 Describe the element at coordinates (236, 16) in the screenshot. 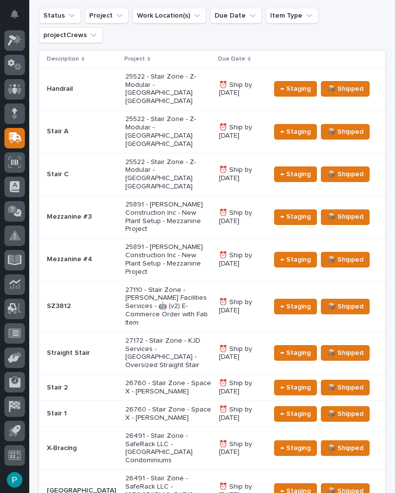

I see `button: Due Date` at that location.